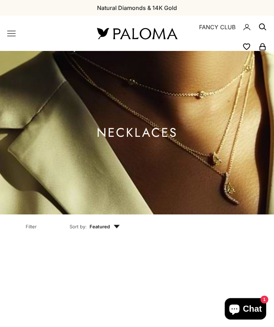  I want to click on span: Featured, so click(104, 227).